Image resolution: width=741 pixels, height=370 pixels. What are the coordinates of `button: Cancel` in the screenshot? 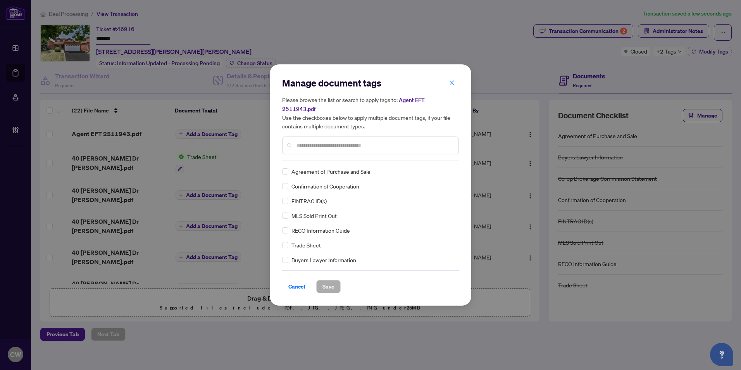 It's located at (297, 286).